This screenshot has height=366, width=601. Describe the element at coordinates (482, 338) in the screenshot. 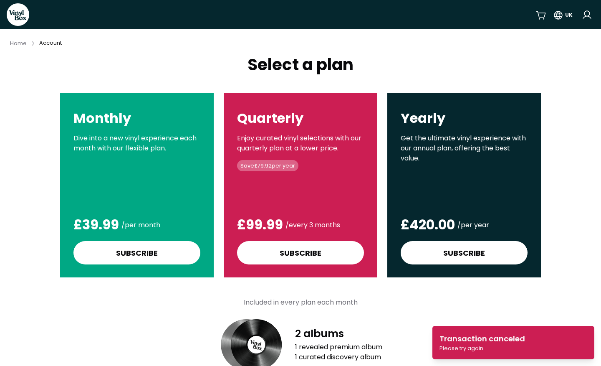

I see `div: Transaction canceled` at that location.